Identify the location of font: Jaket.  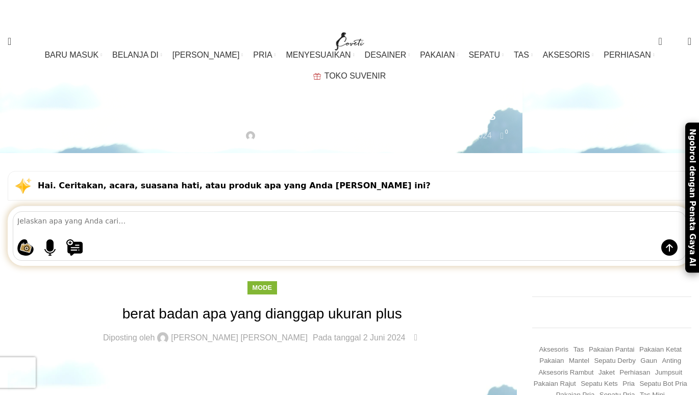
(607, 372).